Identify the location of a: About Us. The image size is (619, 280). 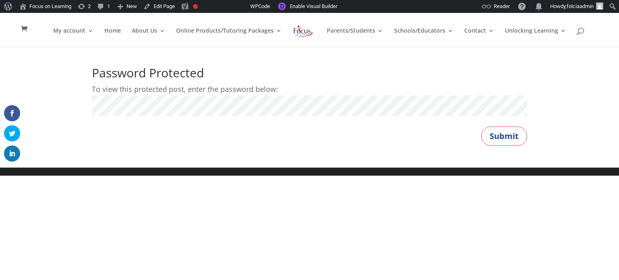
(148, 37).